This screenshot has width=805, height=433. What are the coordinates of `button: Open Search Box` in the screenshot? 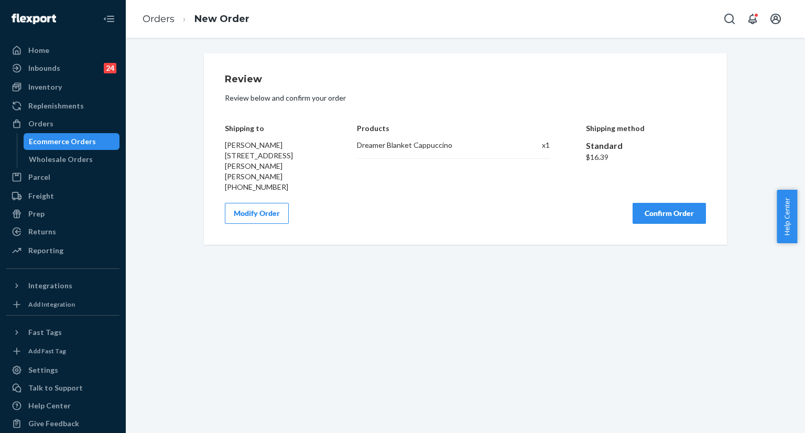 It's located at (729, 19).